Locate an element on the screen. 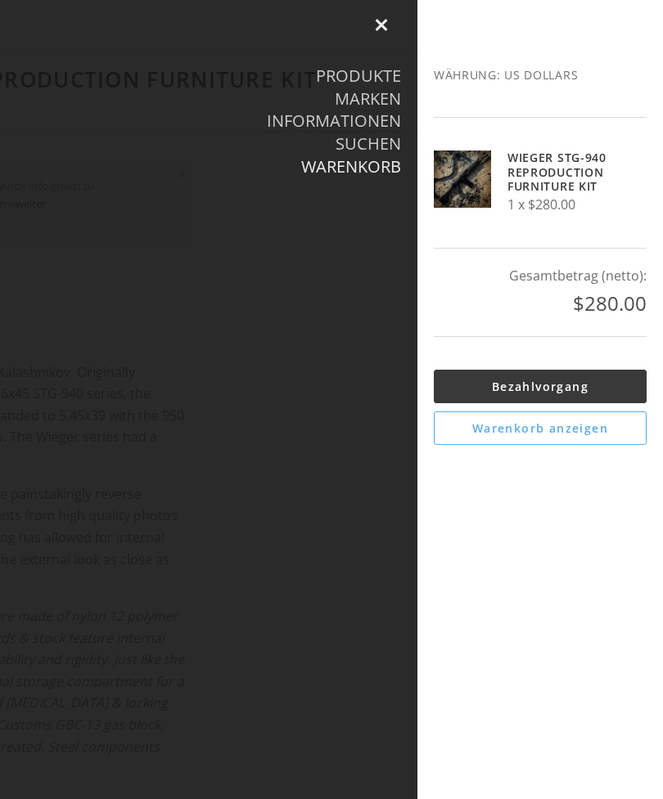 This screenshot has width=663, height=799. a: Bezahlvorgang is located at coordinates (540, 386).